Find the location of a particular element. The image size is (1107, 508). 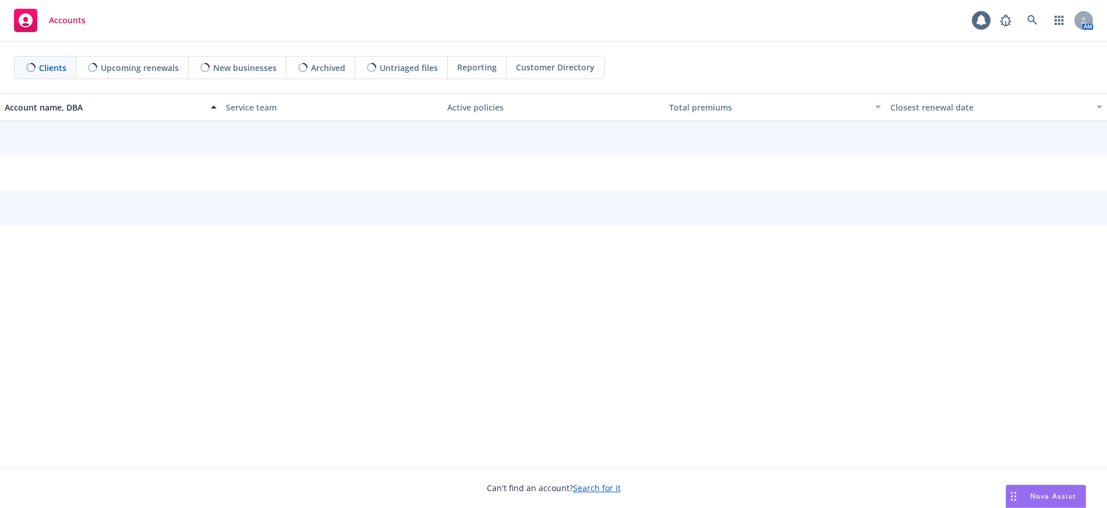

a: Search for it is located at coordinates (597, 488).